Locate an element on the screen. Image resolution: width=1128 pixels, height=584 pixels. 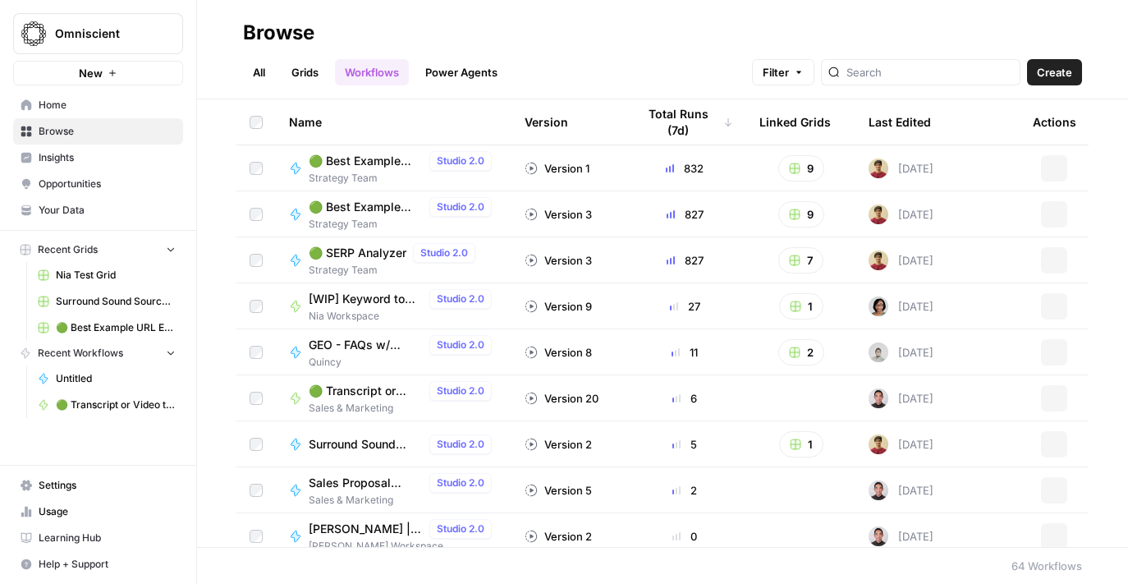
a: All is located at coordinates (259, 72).